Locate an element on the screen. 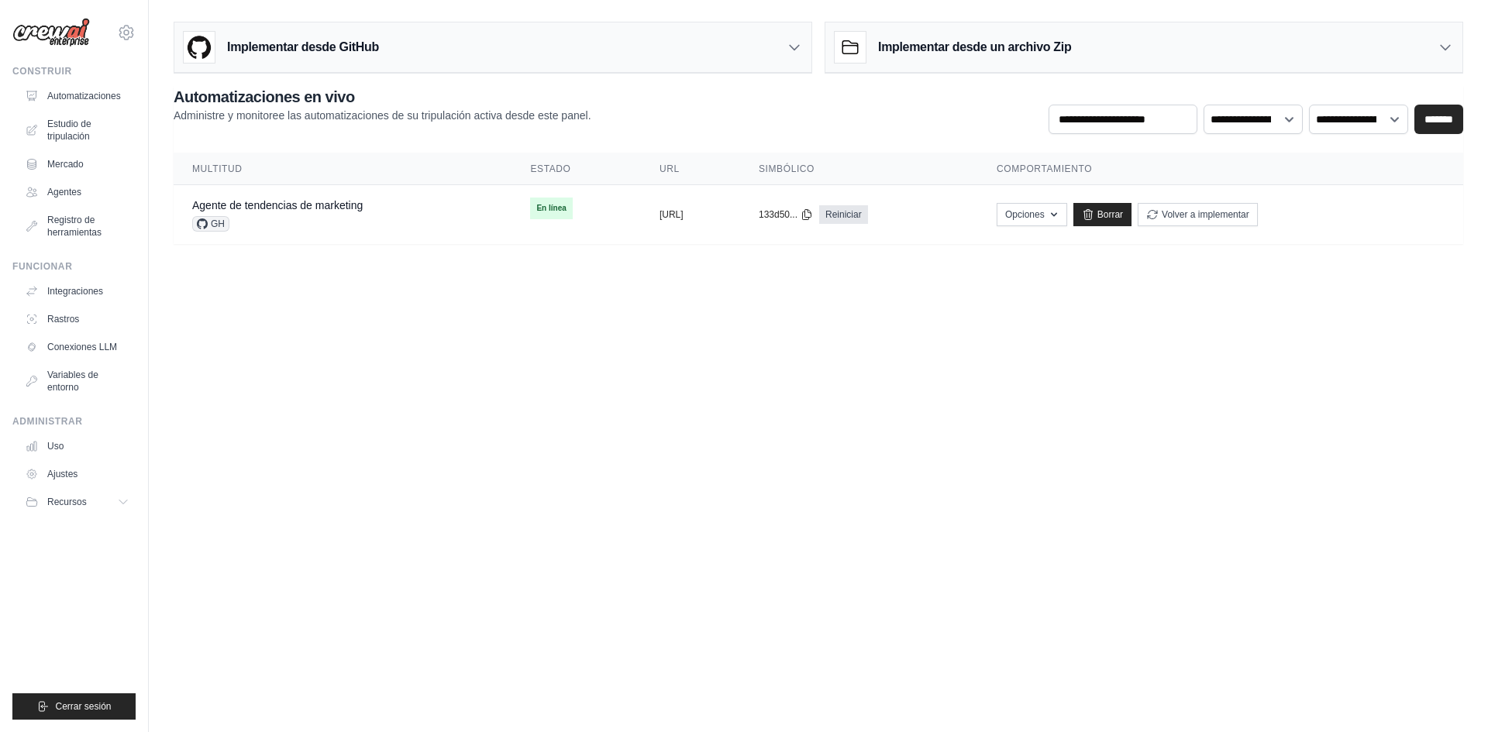 The image size is (1488, 732). font: Recursos is located at coordinates (67, 502).